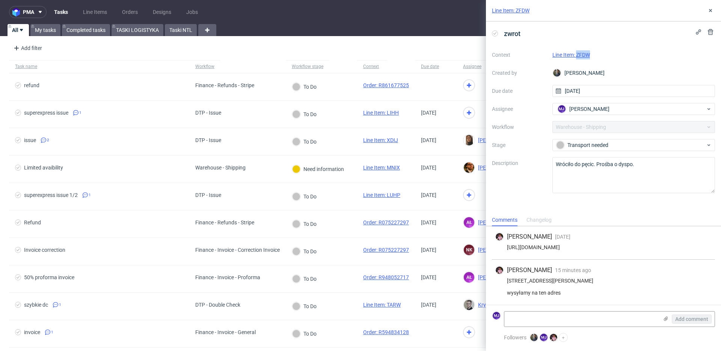 The width and height of the screenshot is (721, 351). I want to click on label: Due date, so click(519, 91).